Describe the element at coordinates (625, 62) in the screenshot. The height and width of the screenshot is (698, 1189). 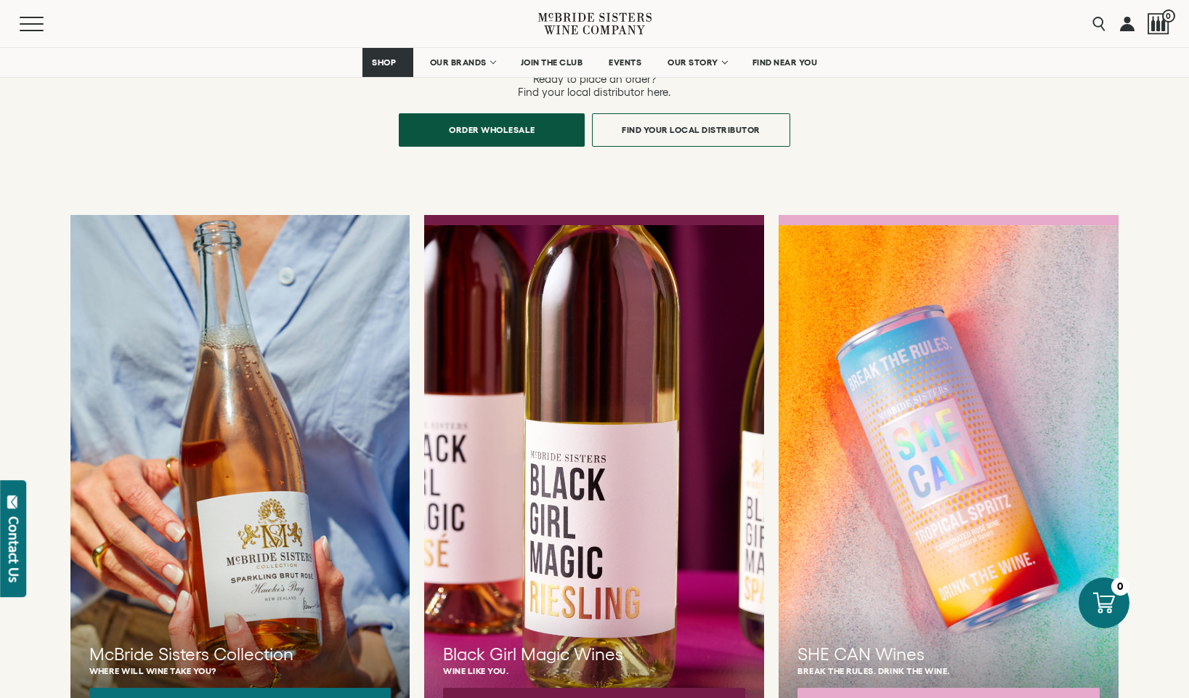
I see `span: EVENTS` at that location.